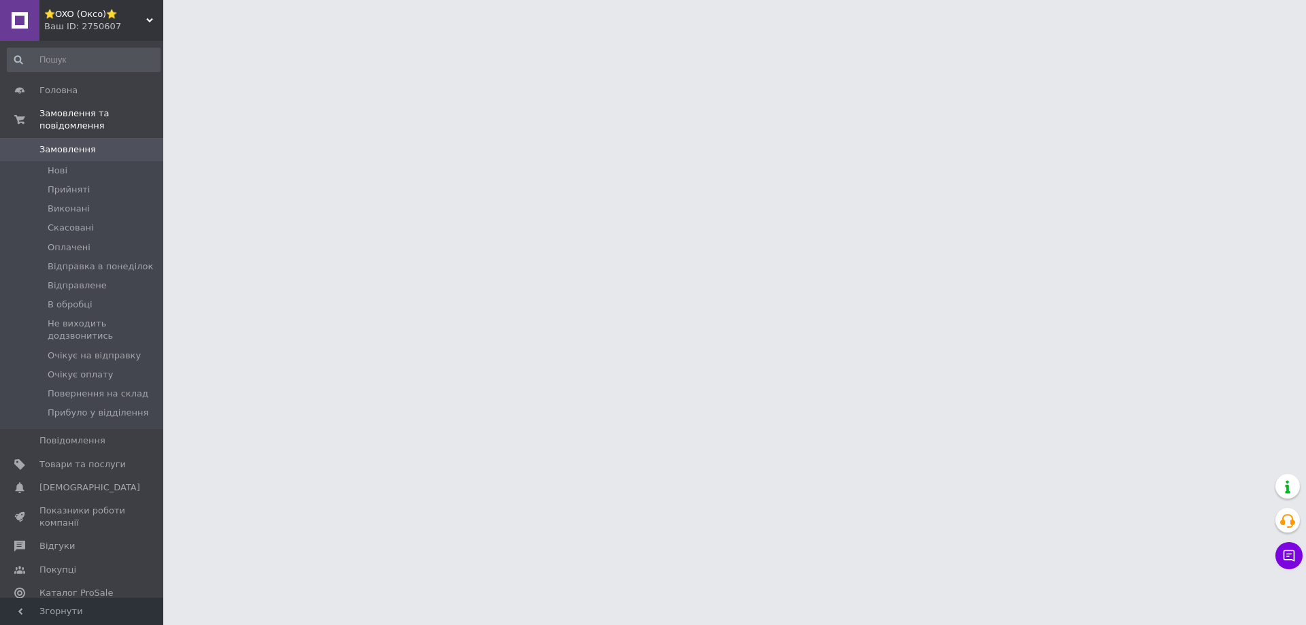  What do you see at coordinates (72, 441) in the screenshot?
I see `span: Повідомлення` at bounding box center [72, 441].